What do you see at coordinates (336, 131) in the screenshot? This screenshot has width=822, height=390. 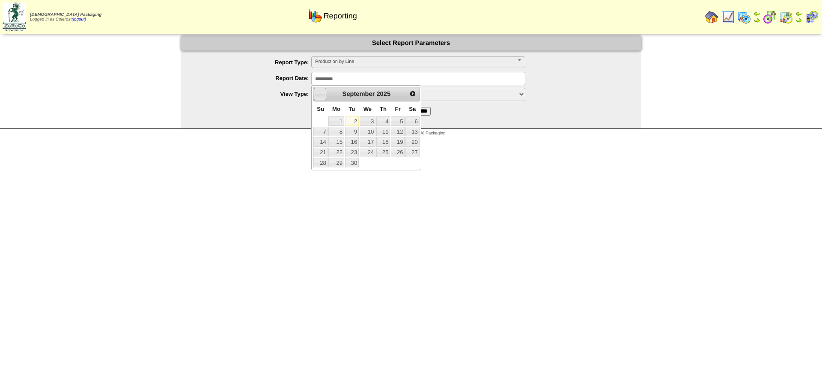 I see `a: 8` at bounding box center [336, 131].